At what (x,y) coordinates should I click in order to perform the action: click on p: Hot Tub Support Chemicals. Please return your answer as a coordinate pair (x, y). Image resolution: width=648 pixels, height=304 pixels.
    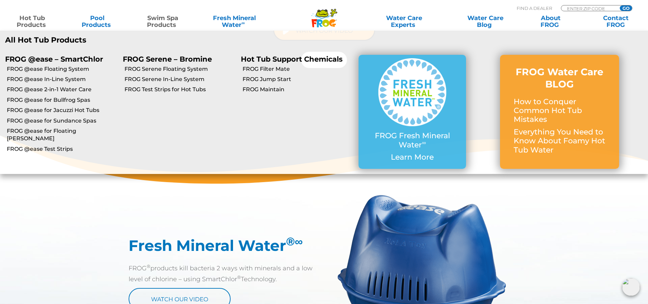
    Looking at the image, I should click on (295, 59).